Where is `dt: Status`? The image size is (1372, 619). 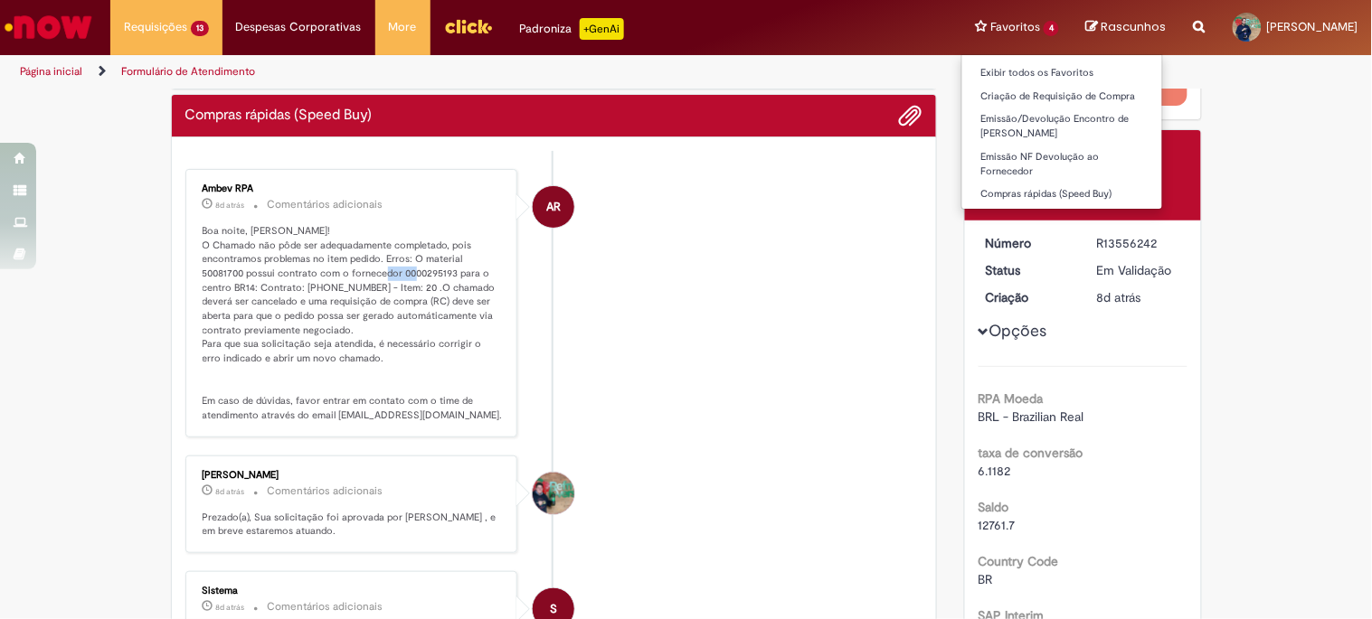
dt: Status is located at coordinates (1027, 270).